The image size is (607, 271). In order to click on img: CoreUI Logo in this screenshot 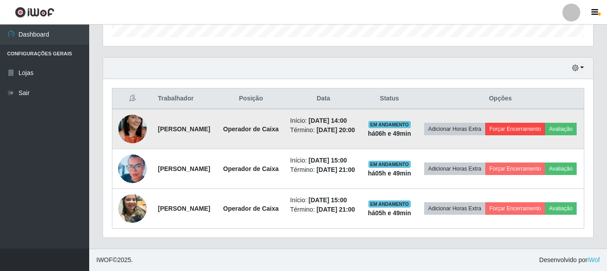, I will do `click(34, 12)`.